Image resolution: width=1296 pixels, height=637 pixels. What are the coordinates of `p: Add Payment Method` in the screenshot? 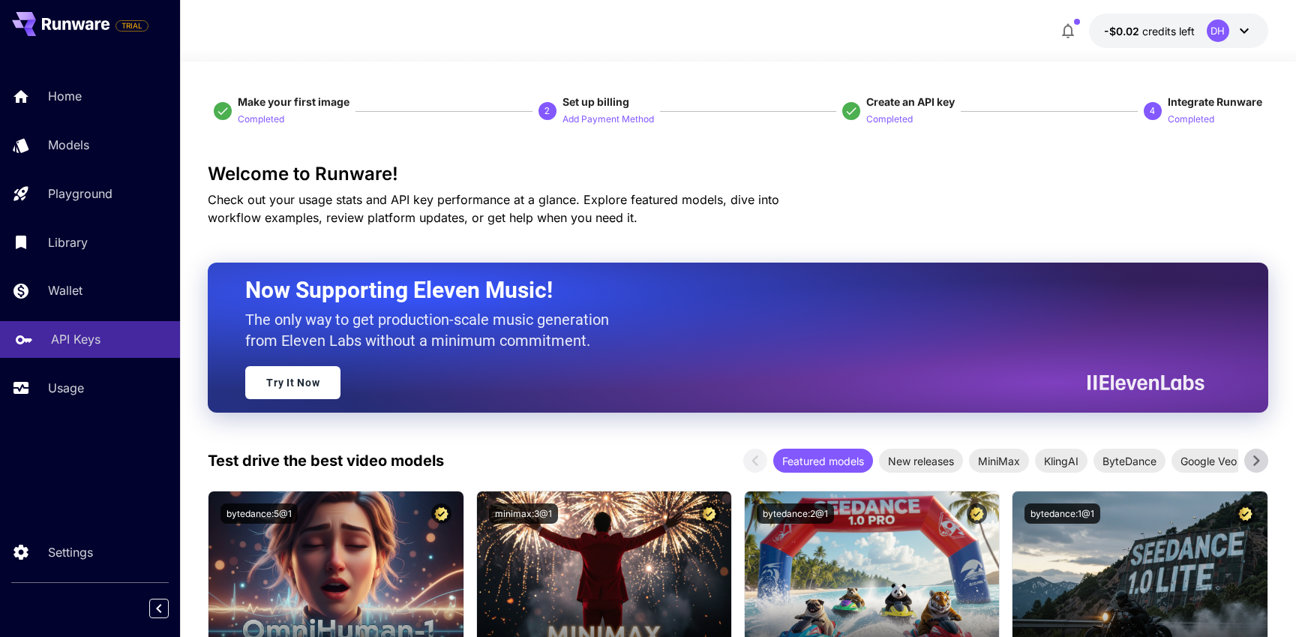 It's located at (608, 119).